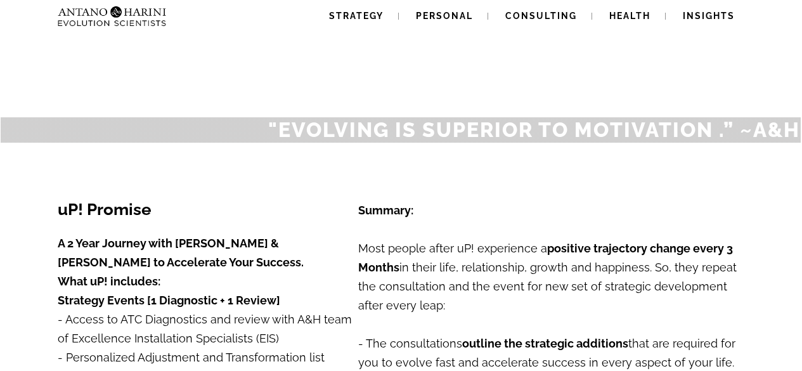 Image resolution: width=802 pixels, height=371 pixels. I want to click on span: Insights, so click(708, 16).